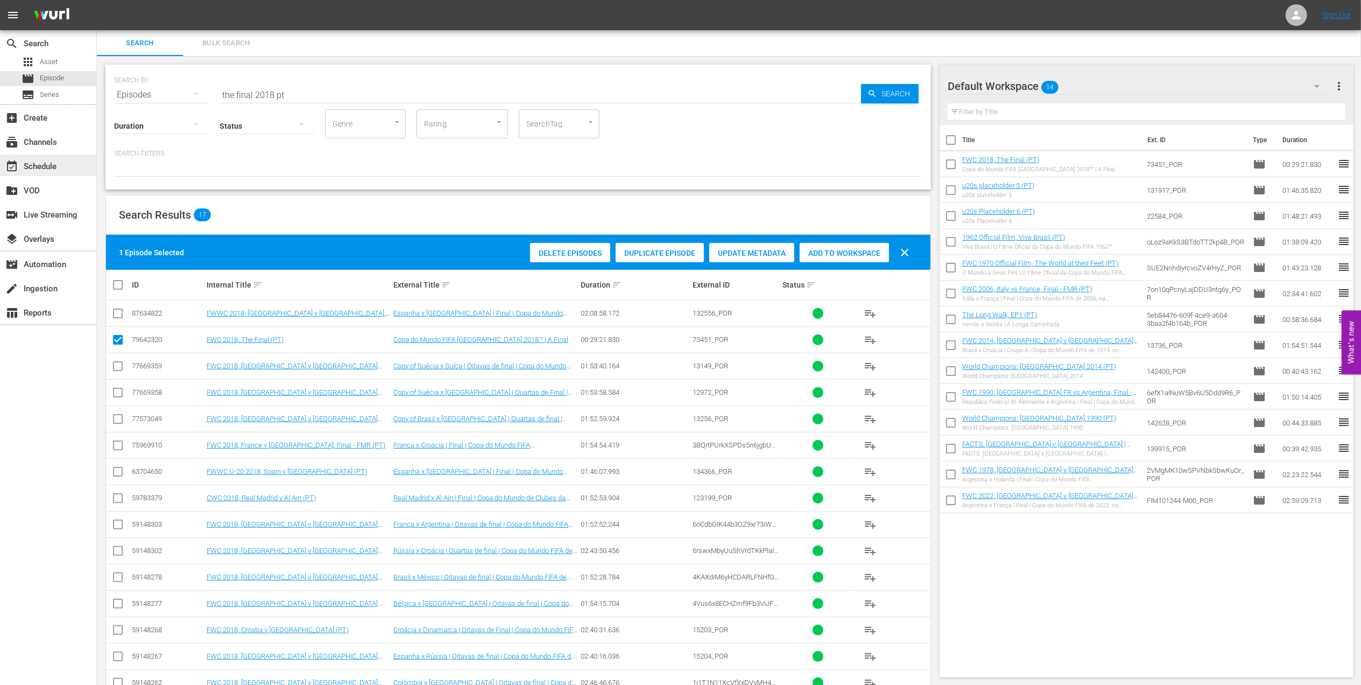 This screenshot has width=1361, height=685. I want to click on button: Search, so click(890, 94).